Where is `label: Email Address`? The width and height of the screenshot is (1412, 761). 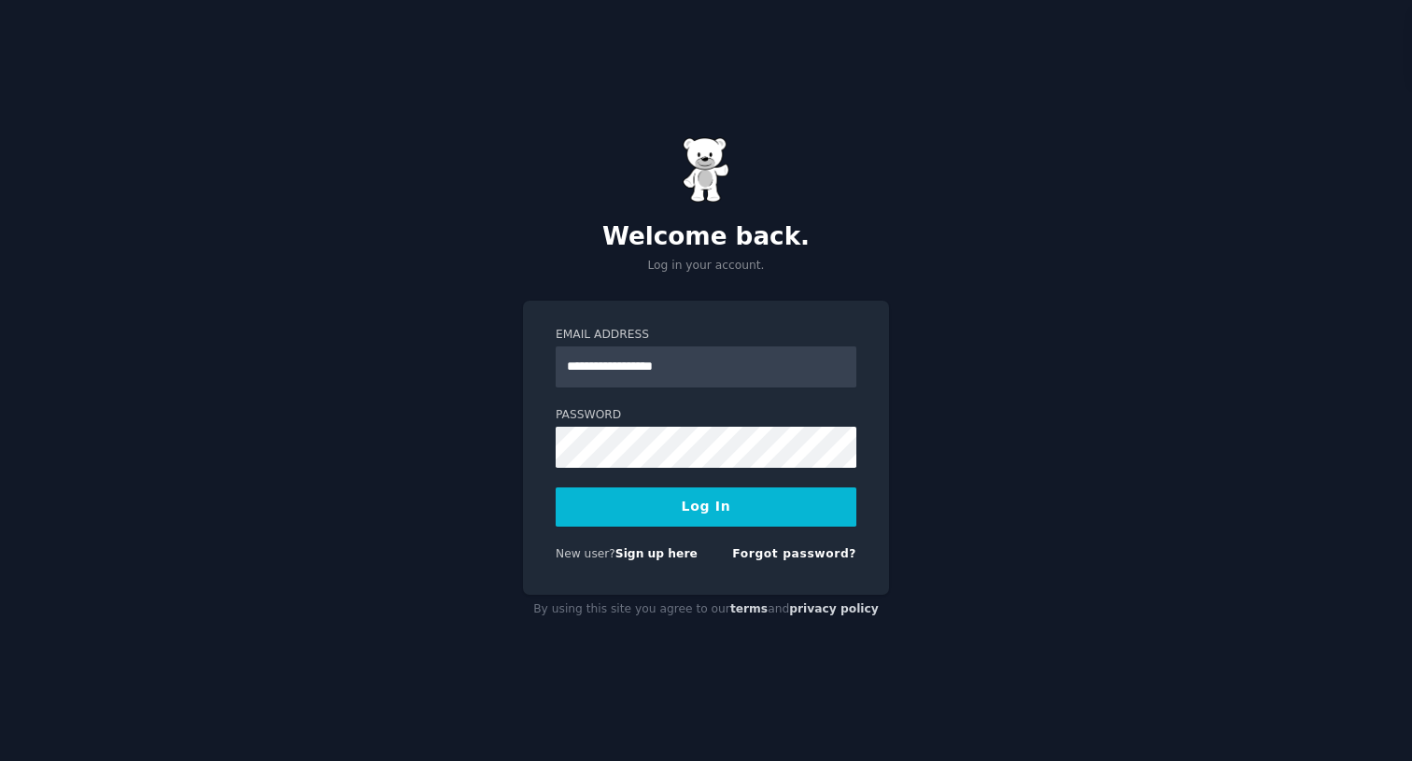
label: Email Address is located at coordinates (706, 335).